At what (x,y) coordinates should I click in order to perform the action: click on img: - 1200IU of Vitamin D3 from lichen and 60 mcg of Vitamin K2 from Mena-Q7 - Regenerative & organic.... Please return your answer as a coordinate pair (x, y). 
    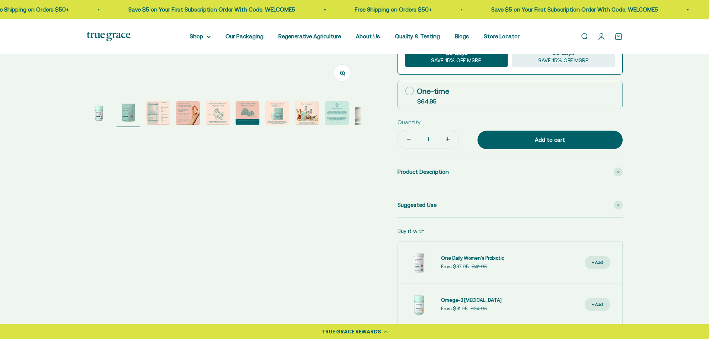
    Looking at the image, I should click on (188, 113).